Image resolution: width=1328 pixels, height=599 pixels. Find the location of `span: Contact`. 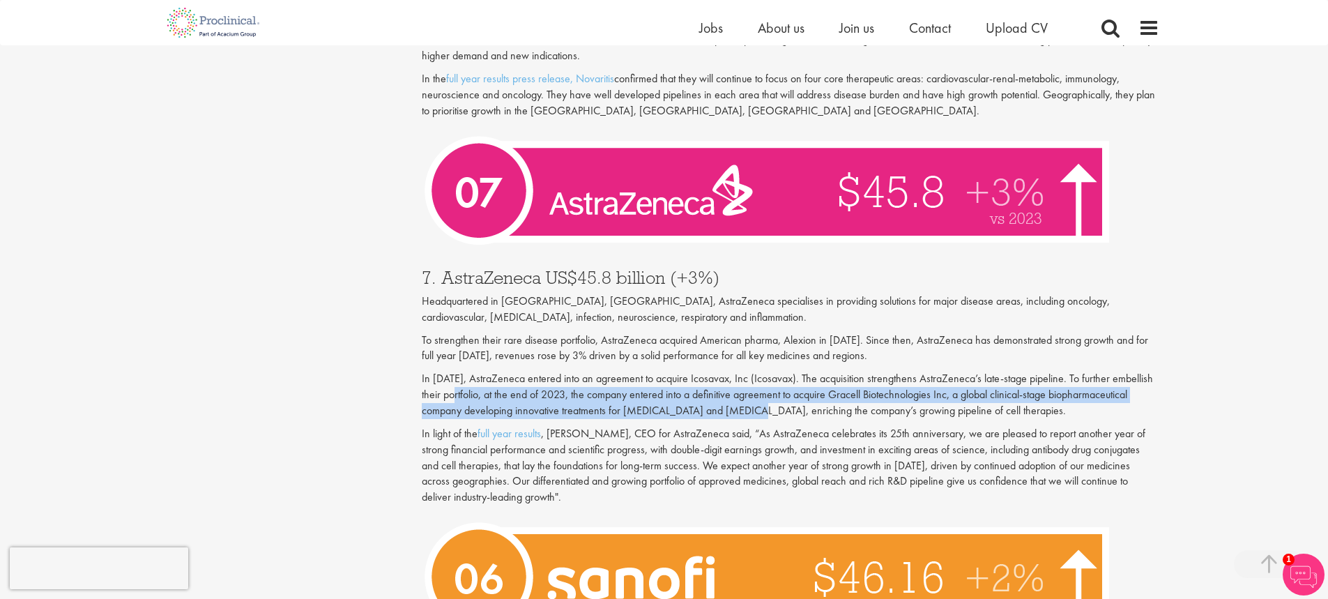

span: Contact is located at coordinates (930, 28).